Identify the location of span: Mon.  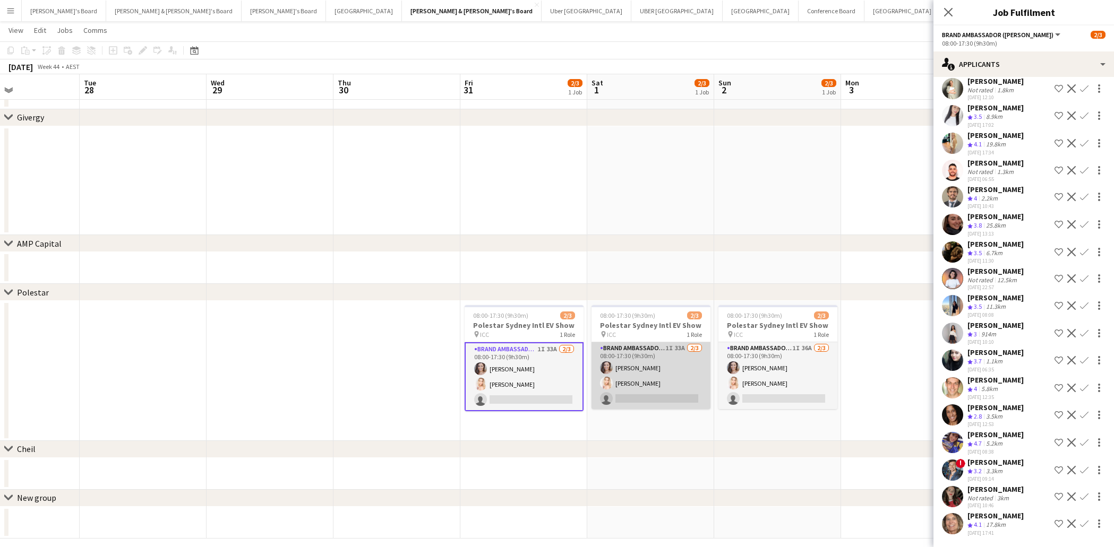
(852, 83).